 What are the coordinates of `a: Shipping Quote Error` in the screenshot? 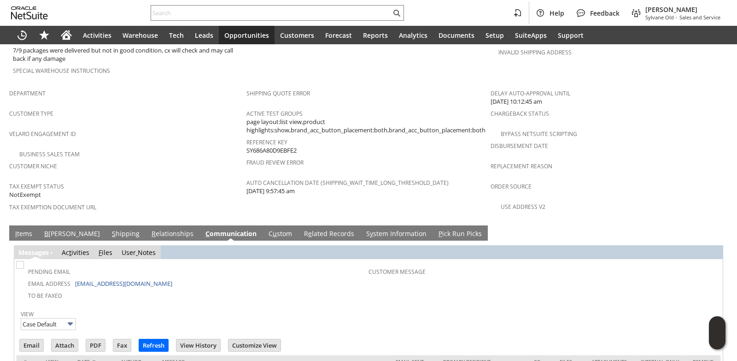 It's located at (278, 93).